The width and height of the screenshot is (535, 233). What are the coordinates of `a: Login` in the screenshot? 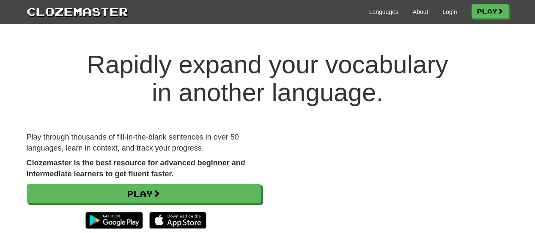 It's located at (450, 12).